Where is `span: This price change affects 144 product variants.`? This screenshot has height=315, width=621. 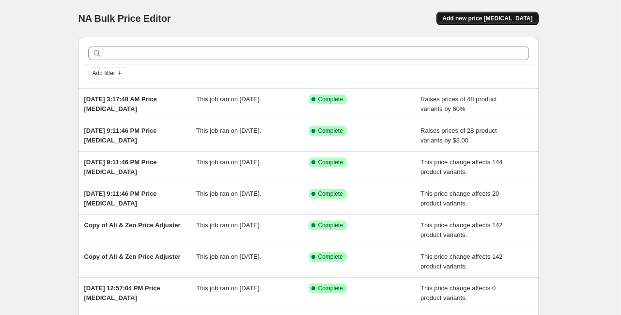 span: This price change affects 144 product variants. is located at coordinates (462, 167).